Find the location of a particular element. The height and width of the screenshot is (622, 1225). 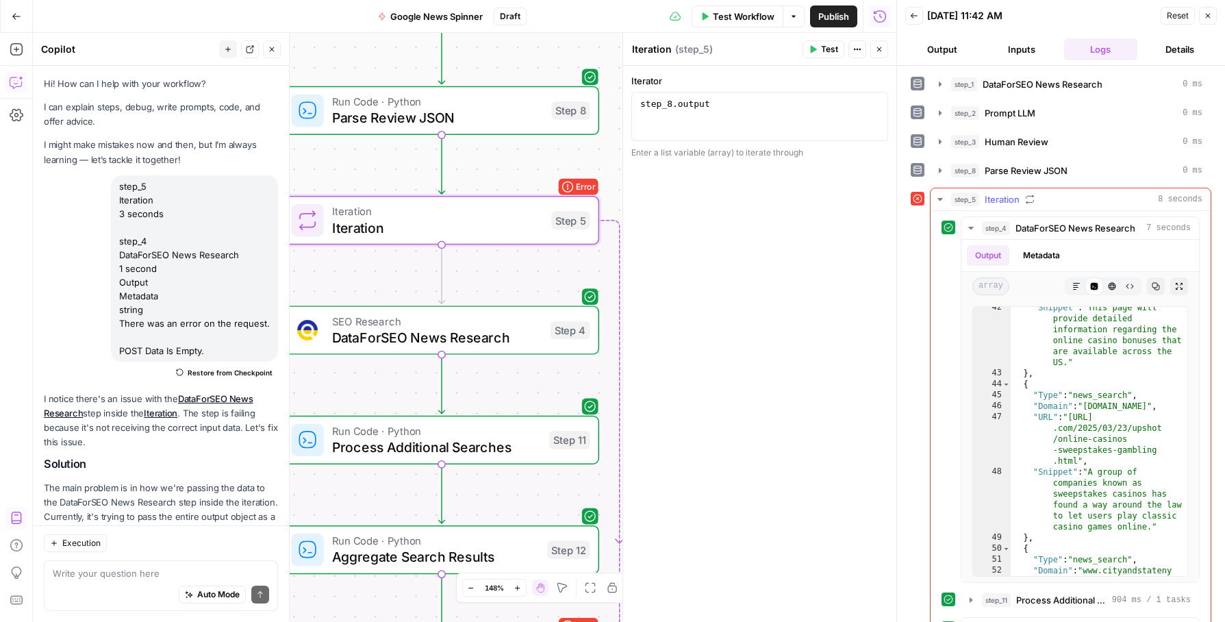

button: Auto Mode is located at coordinates (212, 594).